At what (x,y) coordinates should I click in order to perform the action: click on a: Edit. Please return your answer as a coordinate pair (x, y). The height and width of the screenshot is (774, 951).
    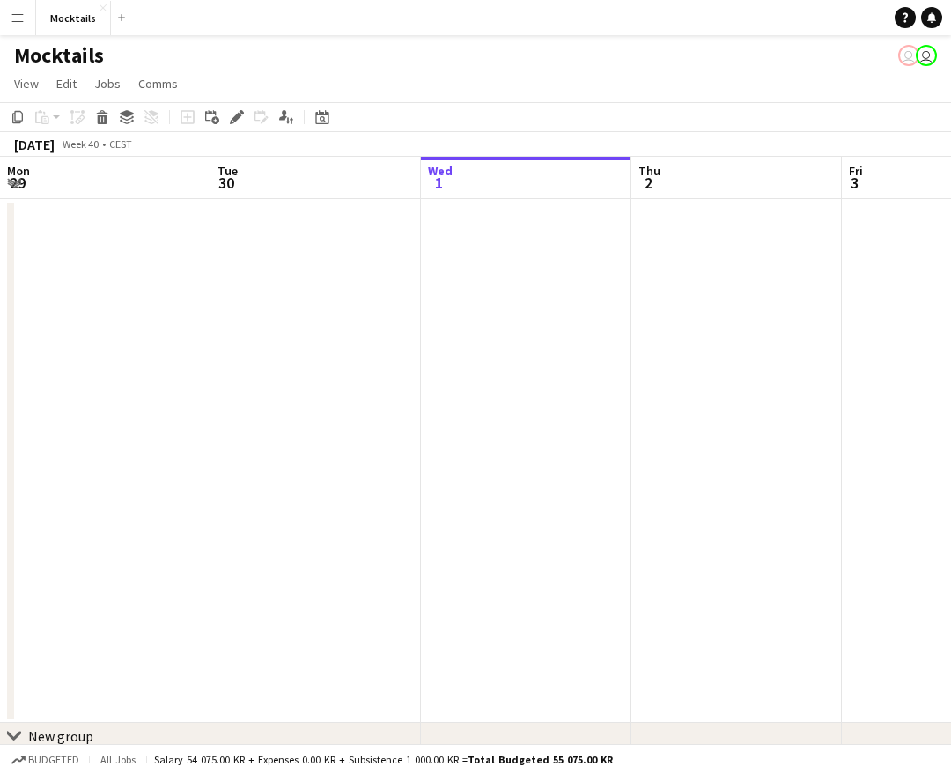
    Looking at the image, I should click on (66, 84).